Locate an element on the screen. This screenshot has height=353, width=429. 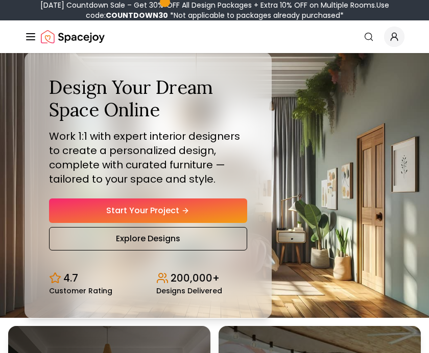
p: 200,000+ is located at coordinates (195, 278).